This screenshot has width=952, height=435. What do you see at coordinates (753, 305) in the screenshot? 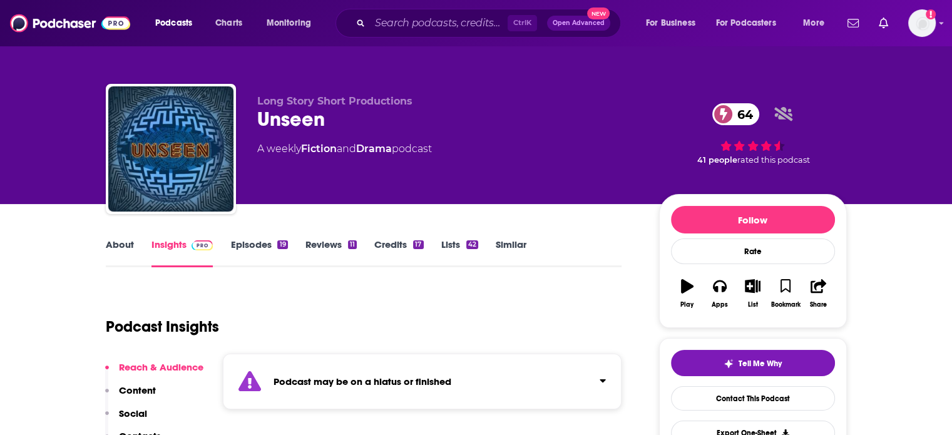
I see `div: List` at bounding box center [753, 305].